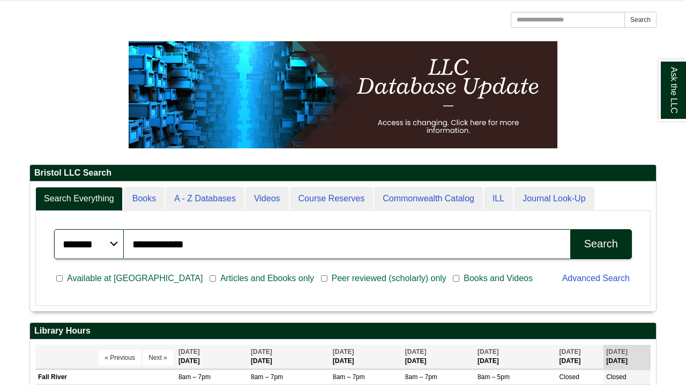  Describe the element at coordinates (158, 358) in the screenshot. I see `button: Next »` at that location.